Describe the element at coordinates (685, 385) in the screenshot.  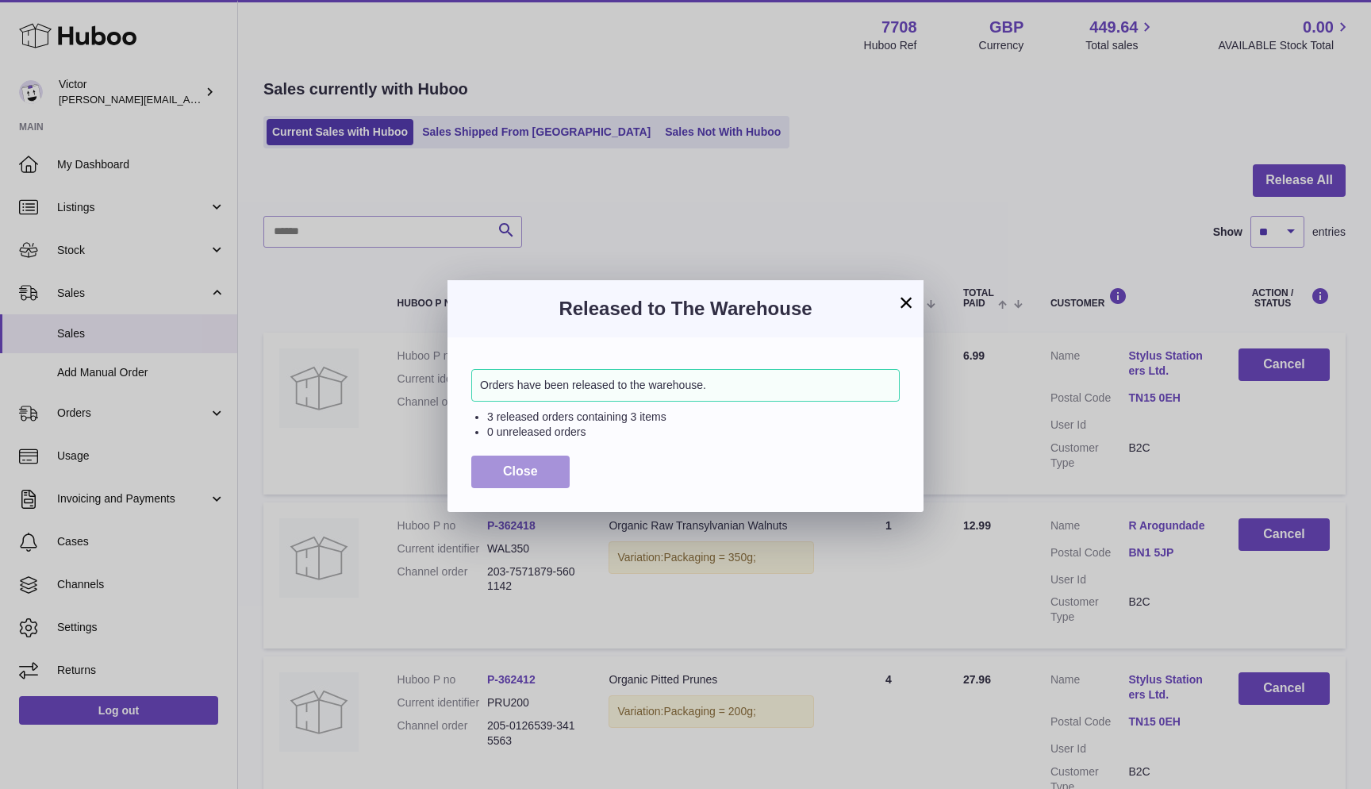
I see `div: Orders have been released to the warehouse.` at that location.